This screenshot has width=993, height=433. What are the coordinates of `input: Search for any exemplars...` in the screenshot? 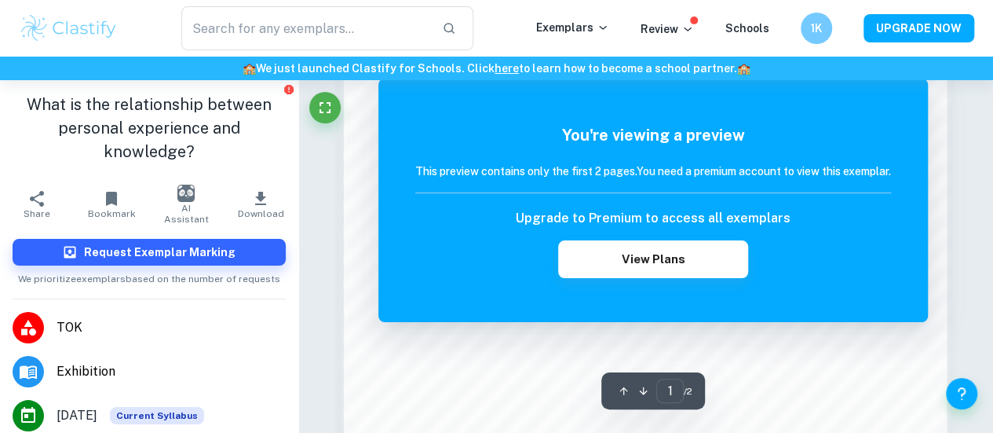 It's located at (305, 28).